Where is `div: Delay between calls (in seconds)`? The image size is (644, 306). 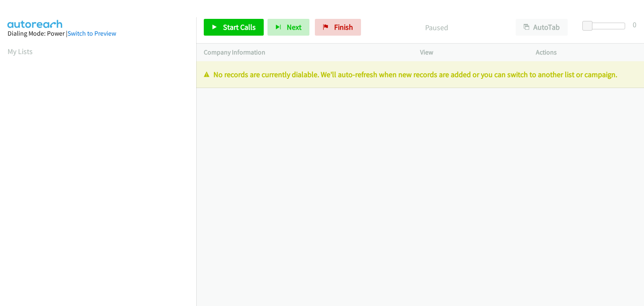 div: Delay between calls (in seconds) is located at coordinates (606, 26).